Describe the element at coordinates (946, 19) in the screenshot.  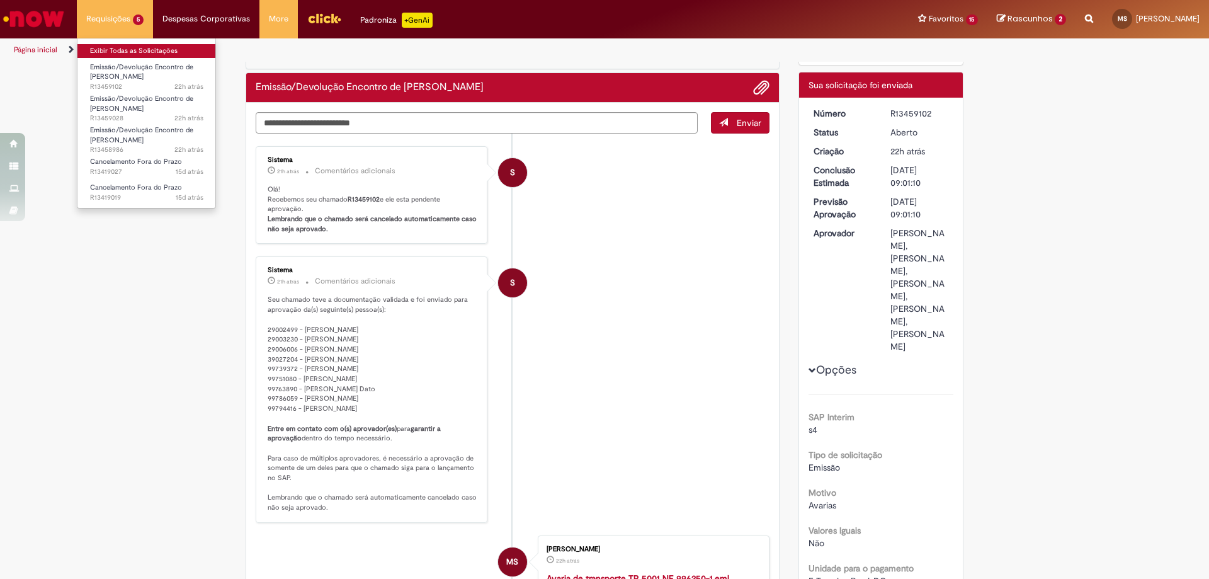
I see `span: Favoritos` at that location.